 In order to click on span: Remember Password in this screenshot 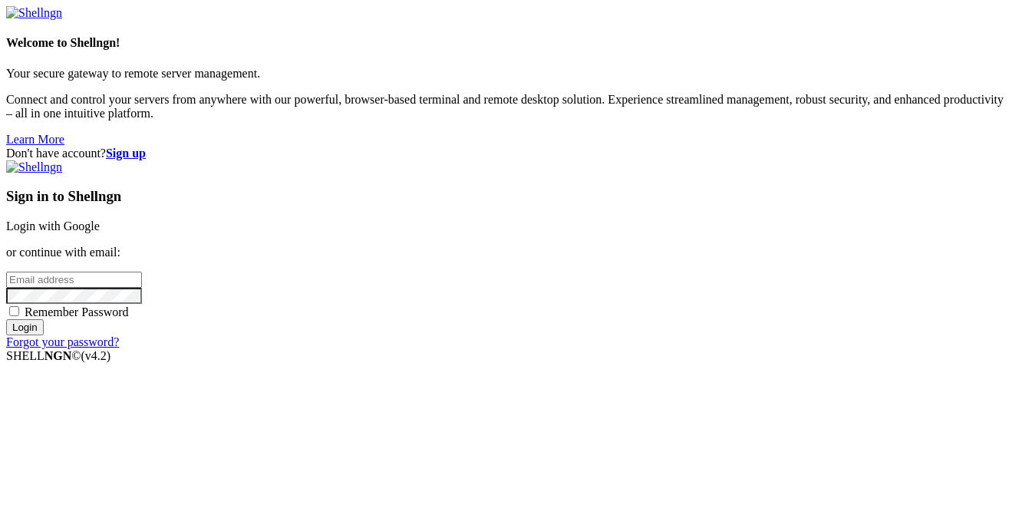, I will do `click(77, 311)`.